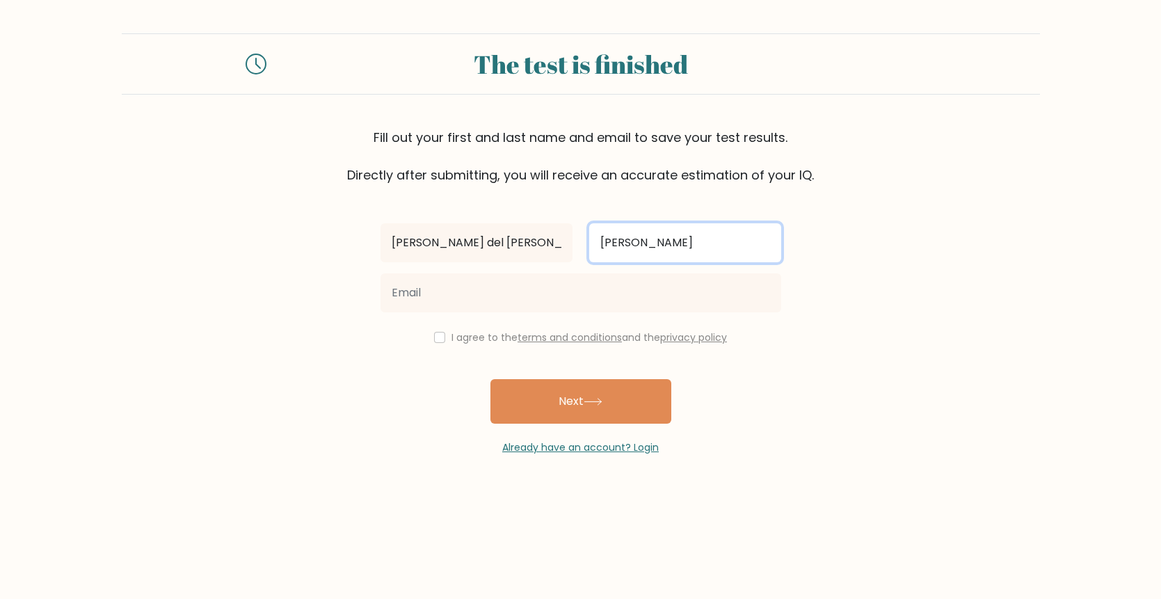 The width and height of the screenshot is (1161, 599). Describe the element at coordinates (589, 337) in the screenshot. I see `label: I agree to the and the` at that location.